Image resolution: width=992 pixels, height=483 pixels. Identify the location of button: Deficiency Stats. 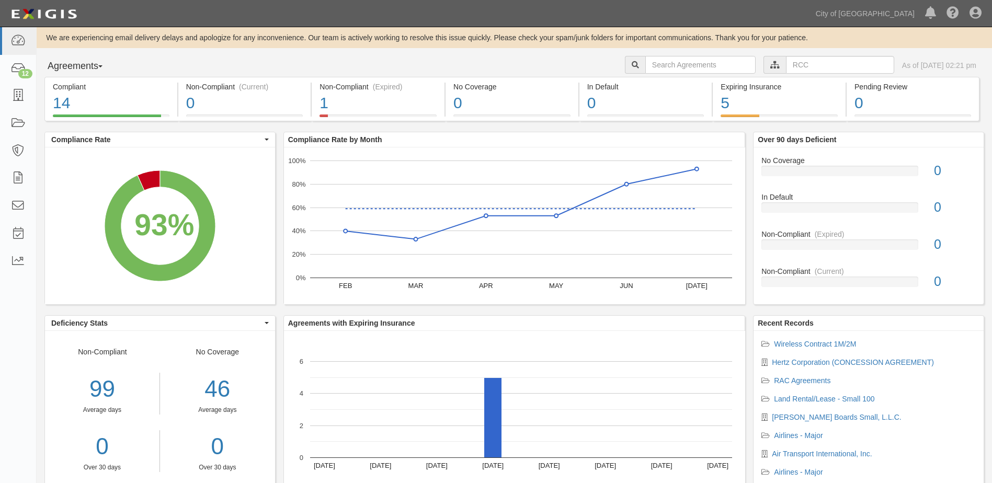
(160, 323).